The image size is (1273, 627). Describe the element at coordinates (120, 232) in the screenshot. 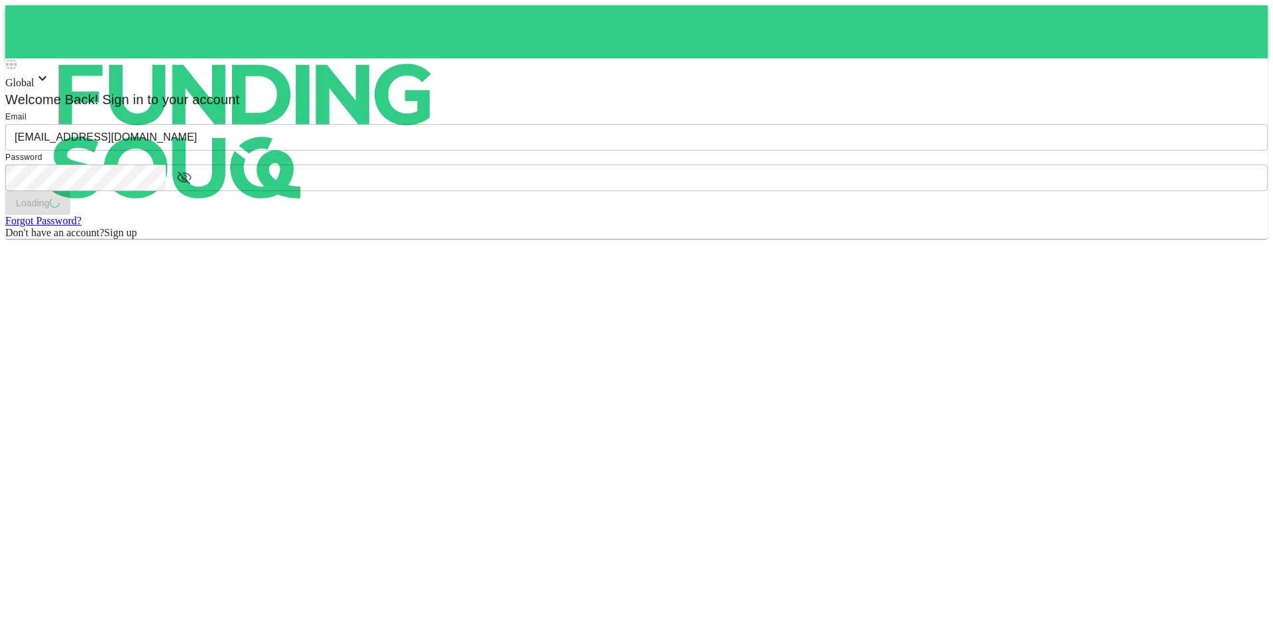

I see `span: Sign up` at that location.